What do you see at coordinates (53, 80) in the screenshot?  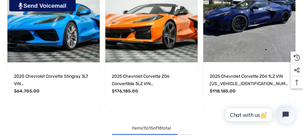 I see `a: 2020 Chevrolet Corvette Stingray 3LT VIN 1G1Y82D49L5119010,$64,705.00` at bounding box center [53, 80].